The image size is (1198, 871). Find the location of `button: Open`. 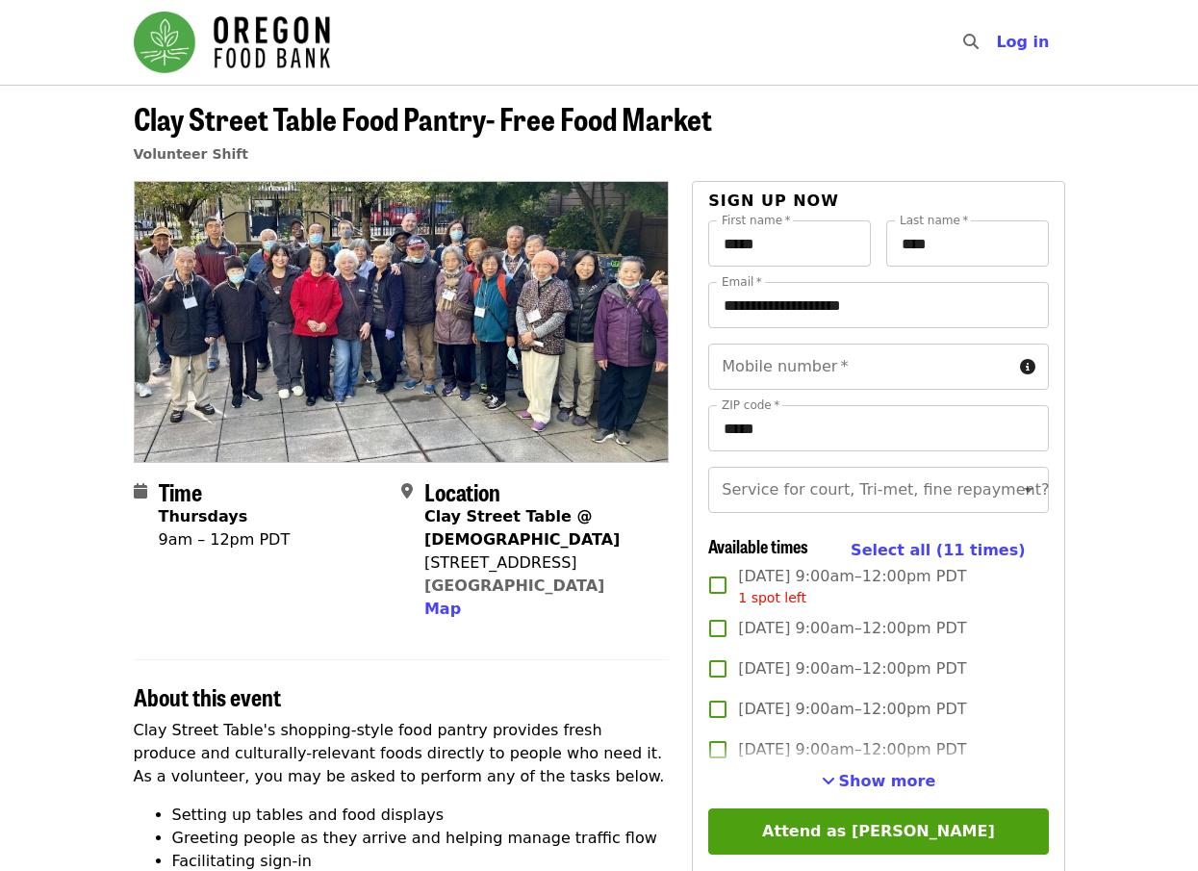

button: Open is located at coordinates (1029, 490).